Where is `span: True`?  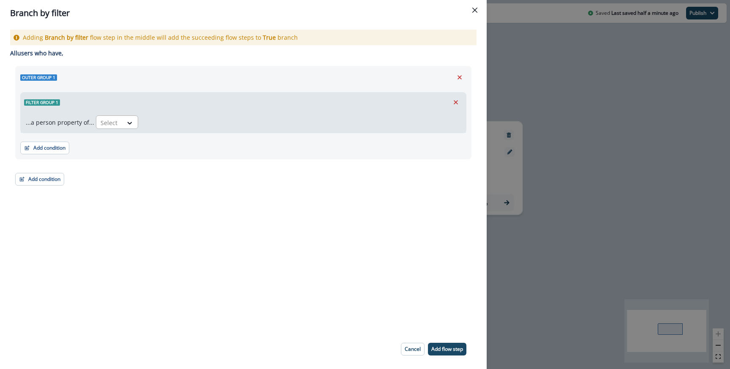 span: True is located at coordinates (269, 37).